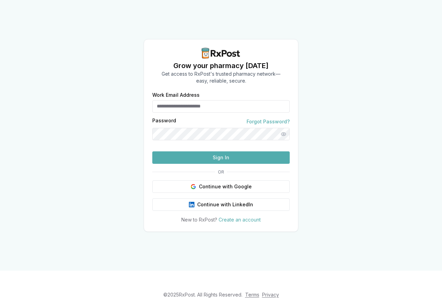 The height and width of the screenshot is (301, 442). What do you see at coordinates (252, 294) in the screenshot?
I see `a: Terms` at bounding box center [252, 294].